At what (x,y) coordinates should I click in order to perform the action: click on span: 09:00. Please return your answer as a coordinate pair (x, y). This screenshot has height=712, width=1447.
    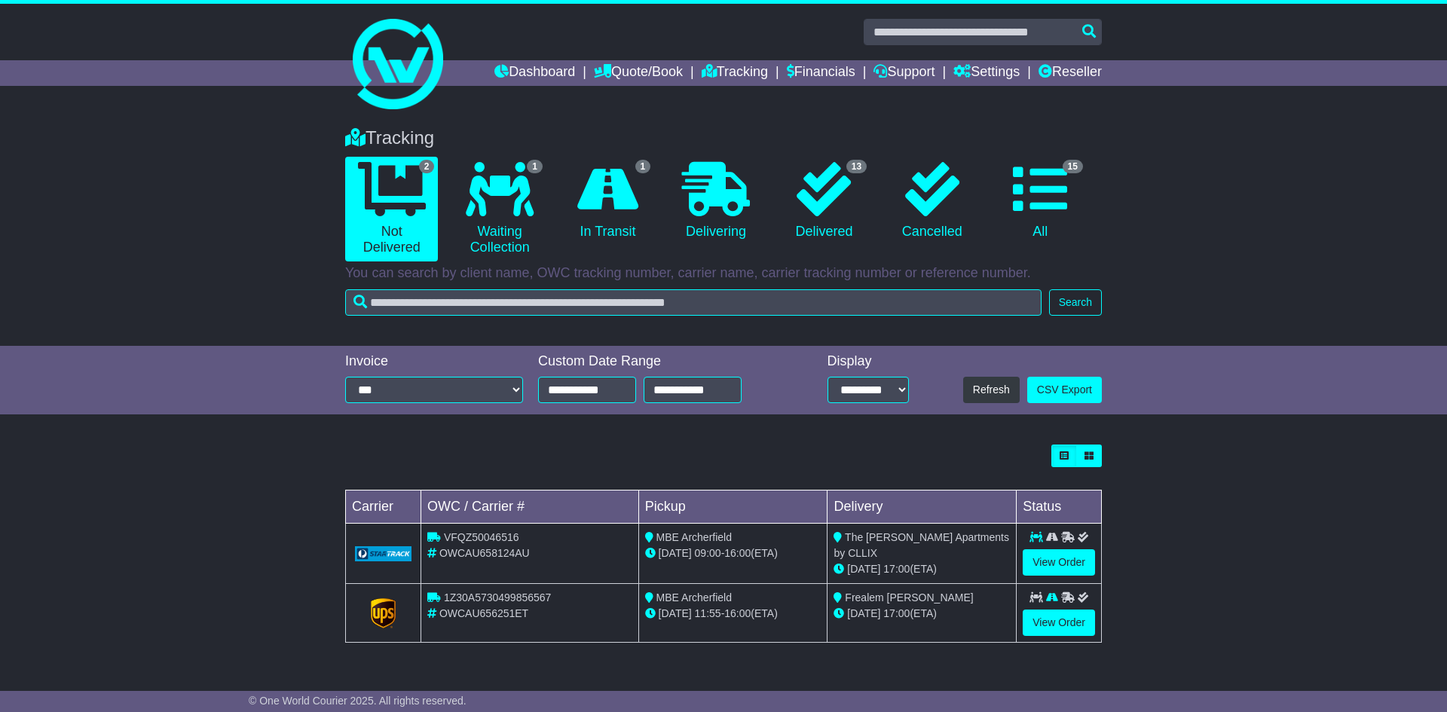
    Looking at the image, I should click on (708, 553).